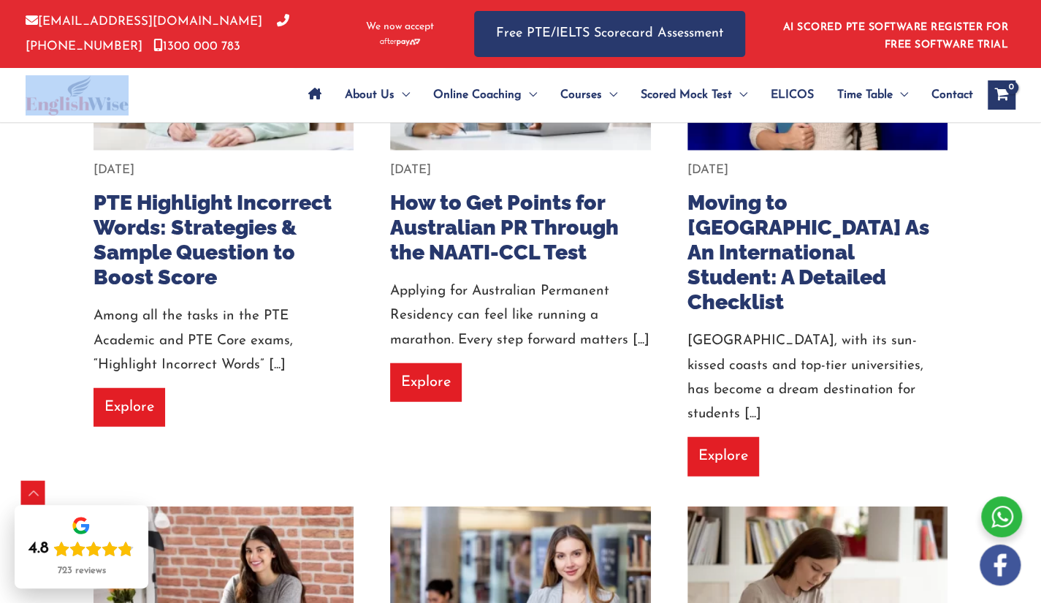 The image size is (1041, 603). Describe the element at coordinates (792, 95) in the screenshot. I see `span: ELICOS` at that location.